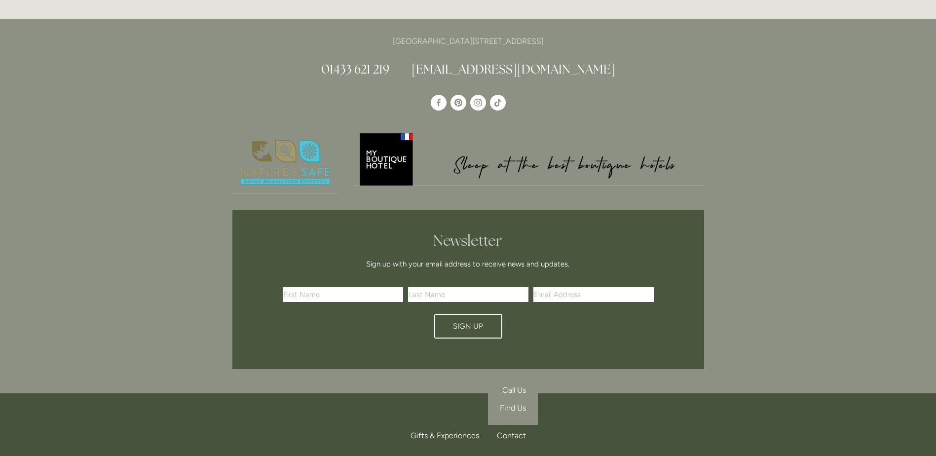 This screenshot has width=936, height=456. I want to click on span: Find Us, so click(512, 407).